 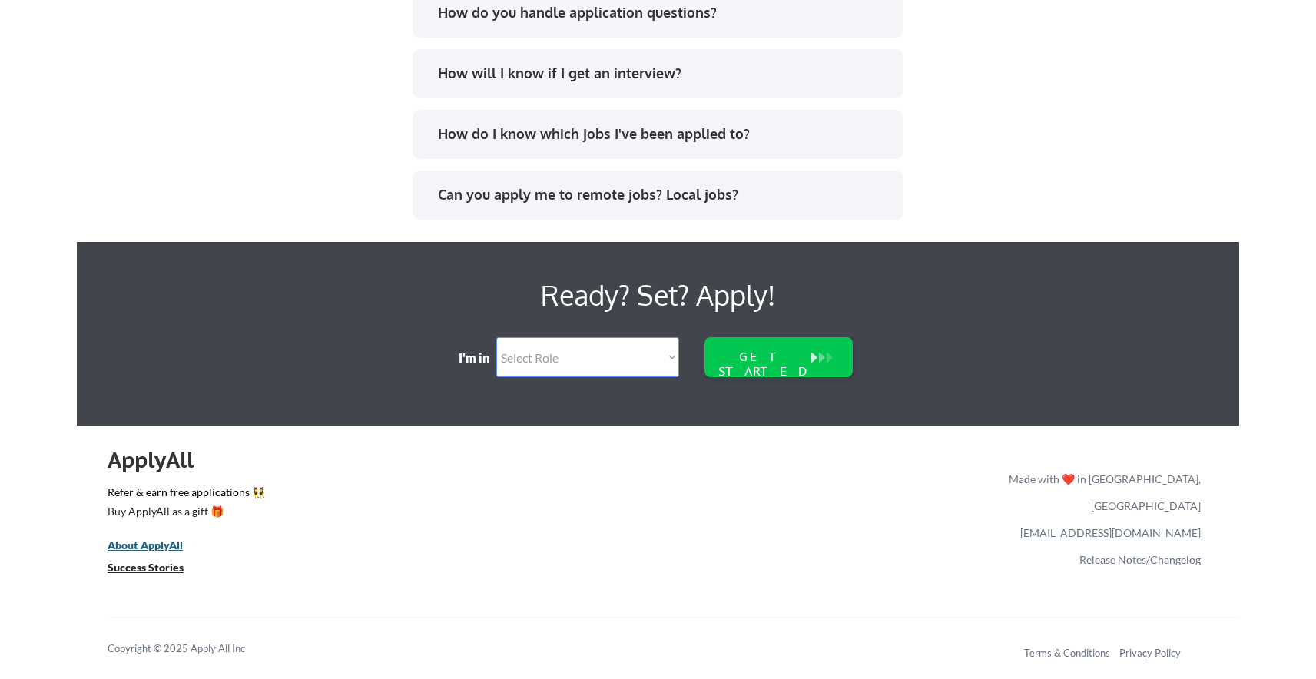 What do you see at coordinates (145, 545) in the screenshot?
I see `u: About ApplyAll` at bounding box center [145, 545].